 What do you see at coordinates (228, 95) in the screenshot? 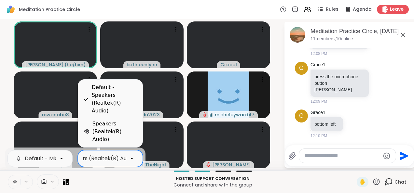
I see `img: micheleyward47` at bounding box center [228, 95].